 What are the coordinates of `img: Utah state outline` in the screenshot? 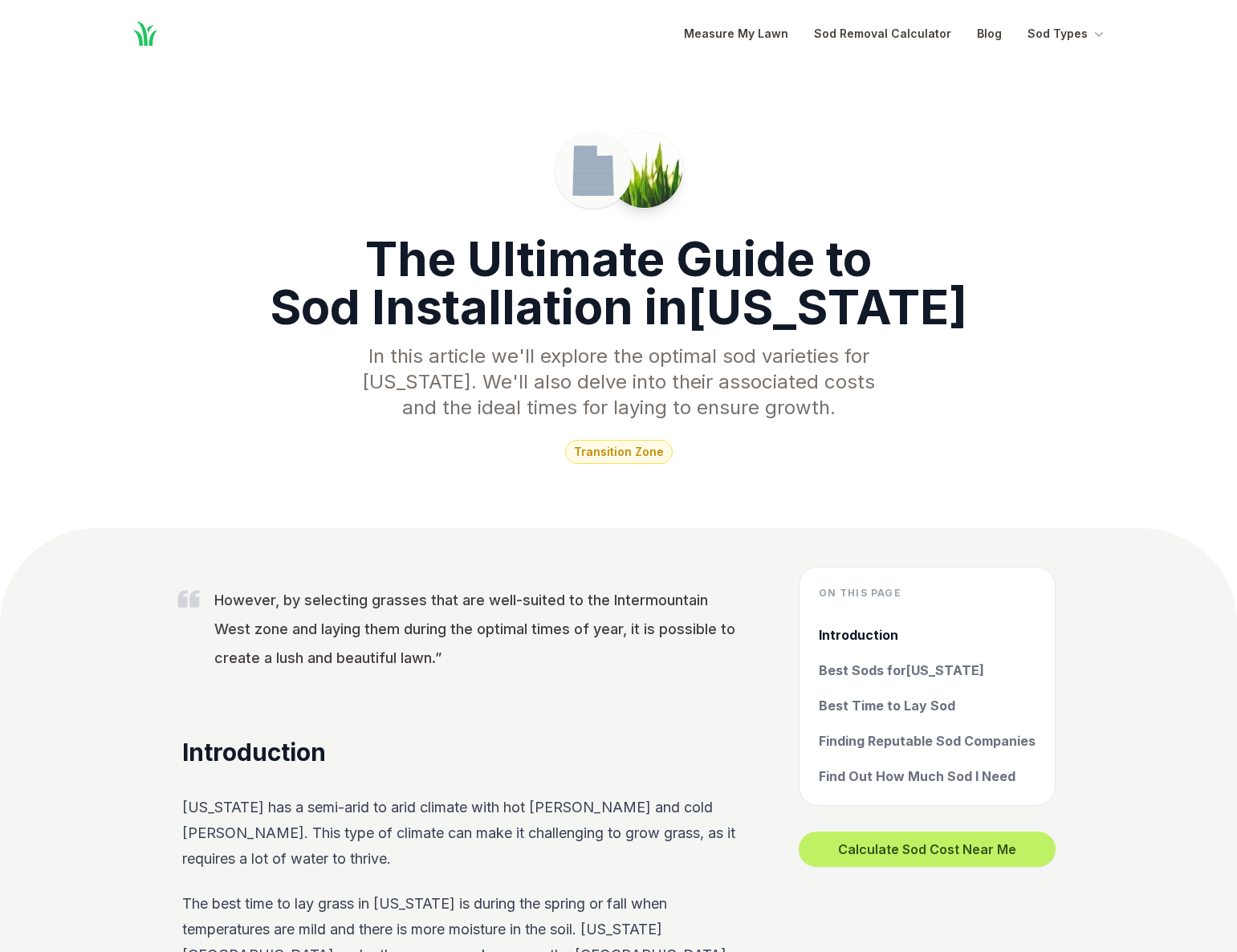 It's located at (593, 171).